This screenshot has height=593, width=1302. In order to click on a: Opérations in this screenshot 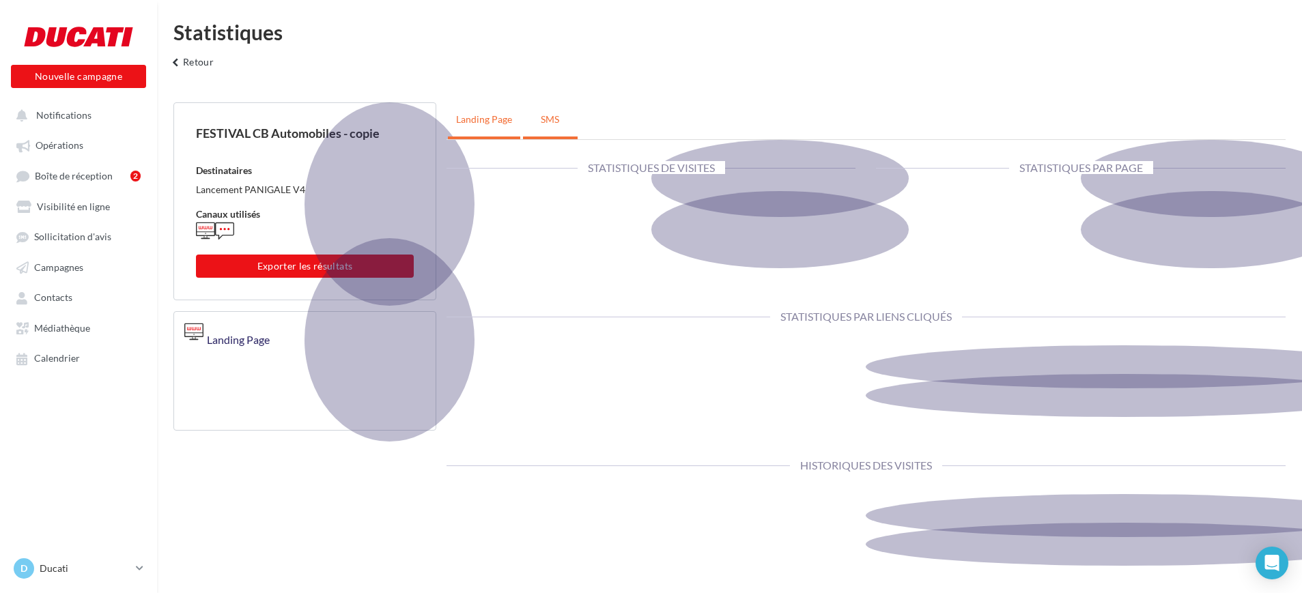, I will do `click(79, 145)`.